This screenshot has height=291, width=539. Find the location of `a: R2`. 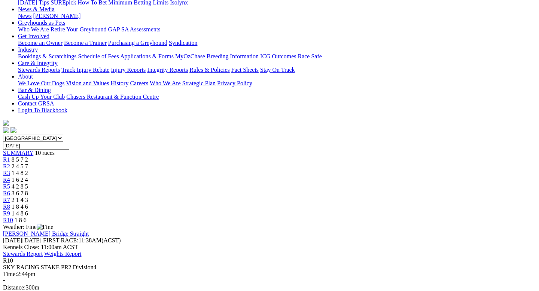

a: R2 is located at coordinates (6, 166).